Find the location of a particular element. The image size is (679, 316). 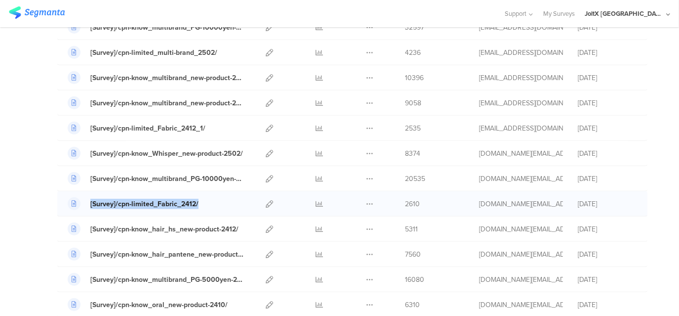

a: [Survey]/cpn-know_multibrand_PG-5000yen-2411/ is located at coordinates (156, 279).